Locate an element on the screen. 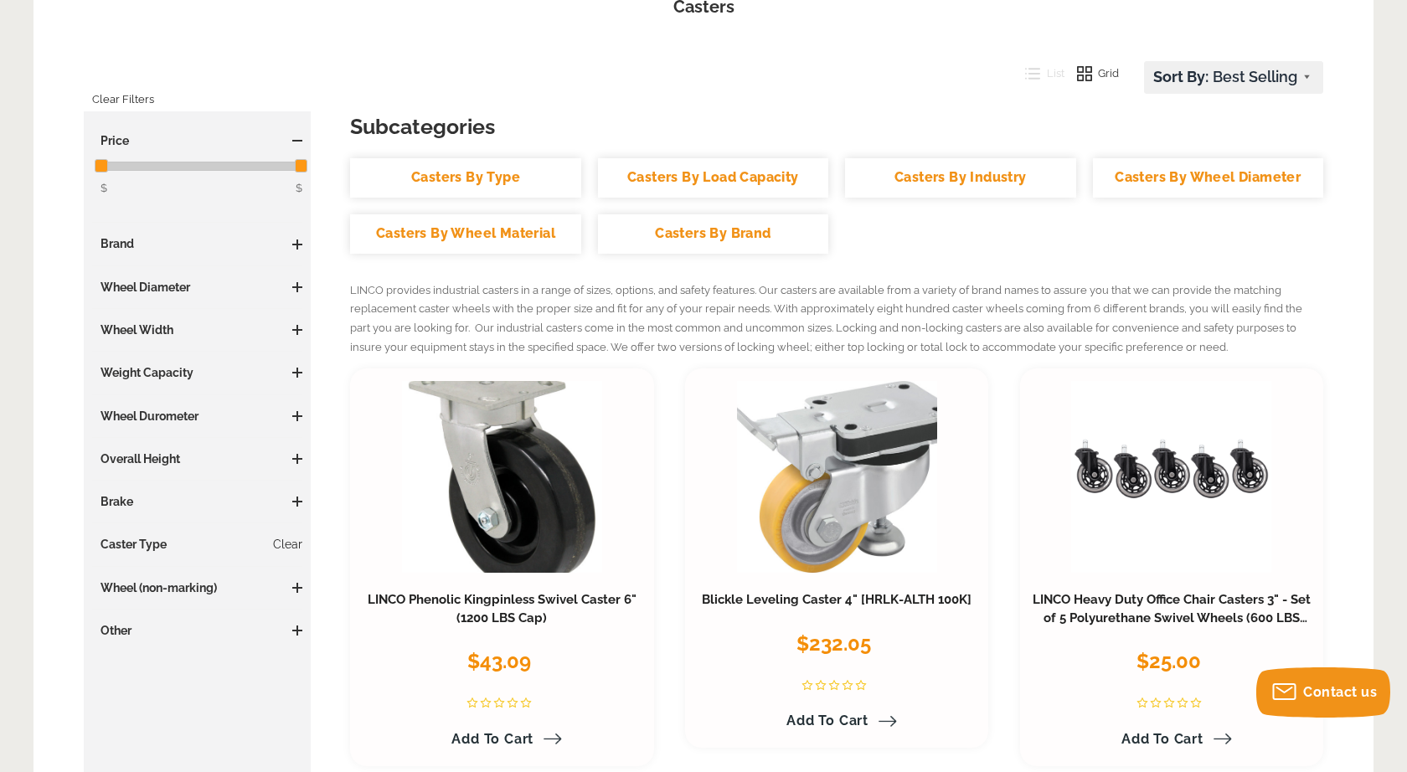 This screenshot has width=1407, height=772. h3: Wheel (non-marking) is located at coordinates (197, 588).